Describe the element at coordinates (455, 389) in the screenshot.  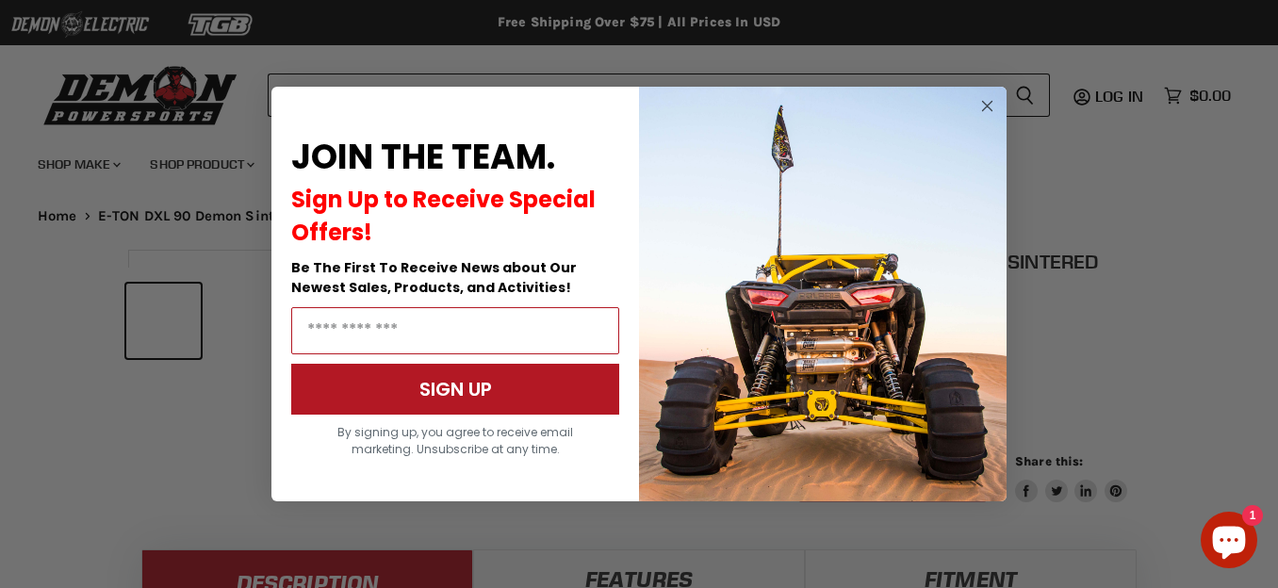
I see `button: SIGN UP` at that location.